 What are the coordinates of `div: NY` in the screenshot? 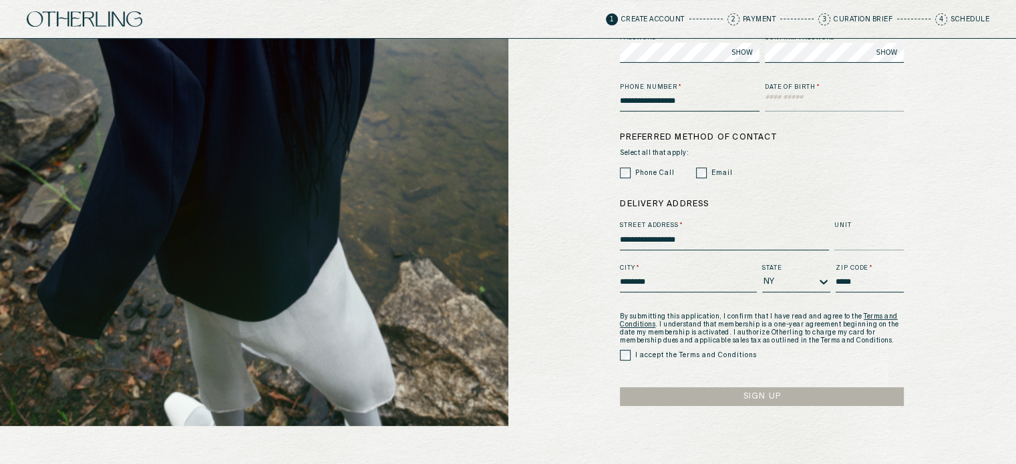 It's located at (769, 282).